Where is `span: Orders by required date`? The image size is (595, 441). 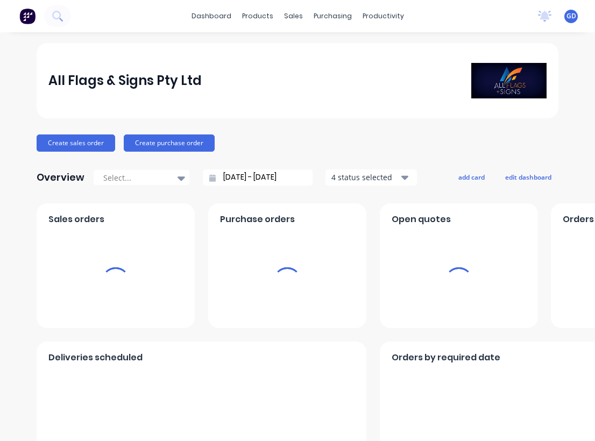
span: Orders by required date is located at coordinates (446, 358).